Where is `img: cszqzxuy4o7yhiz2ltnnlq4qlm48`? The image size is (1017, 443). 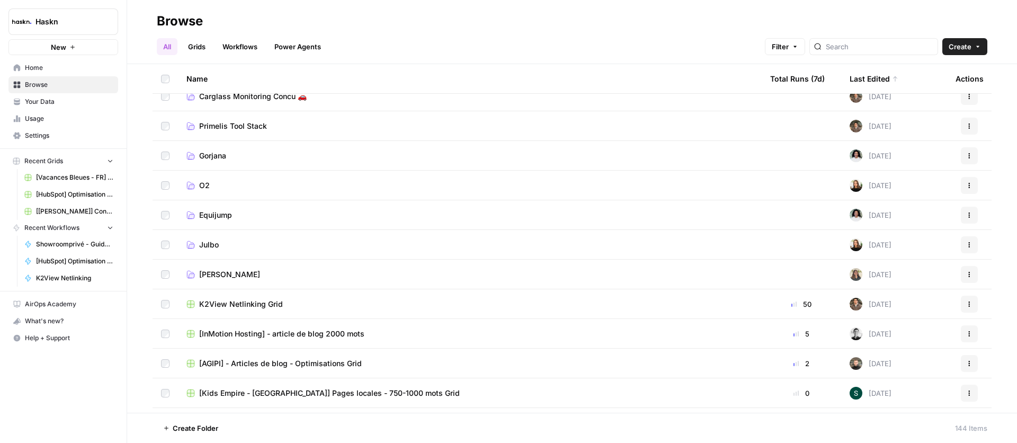
img: cszqzxuy4o7yhiz2ltnnlq4qlm48 is located at coordinates (856, 274).